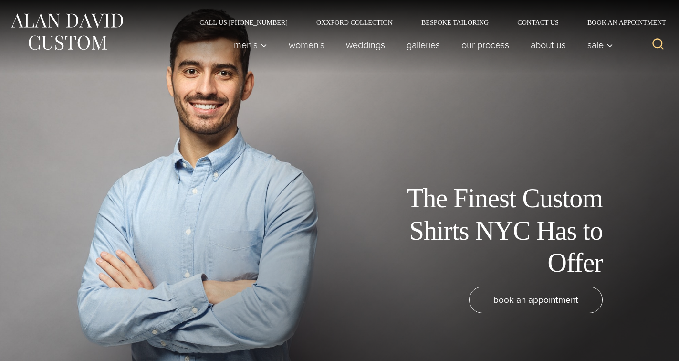  I want to click on a: Book an Appointment, so click(622, 22).